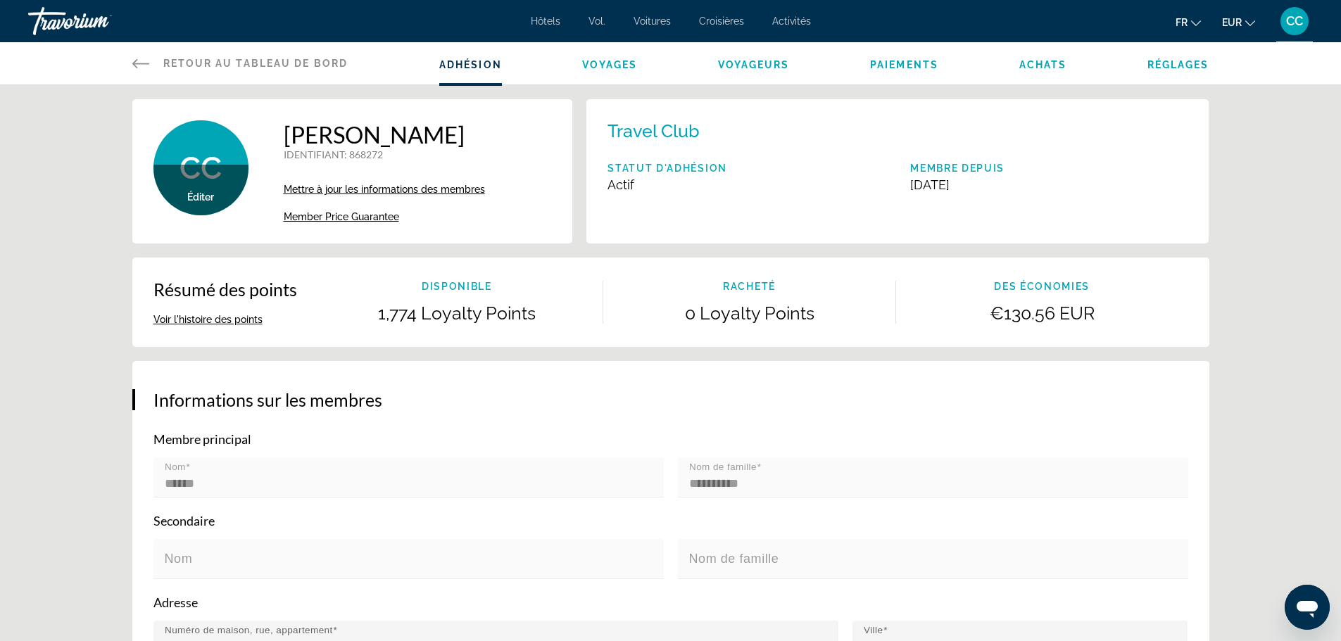  What do you see at coordinates (208, 319) in the screenshot?
I see `button: Voir l'histoire des points` at bounding box center [208, 319].